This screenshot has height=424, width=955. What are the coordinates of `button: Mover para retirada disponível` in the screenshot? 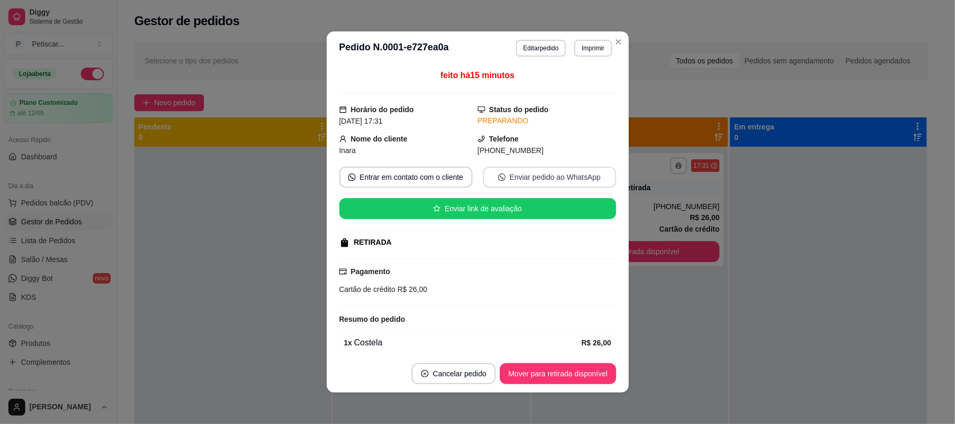 It's located at (558, 374).